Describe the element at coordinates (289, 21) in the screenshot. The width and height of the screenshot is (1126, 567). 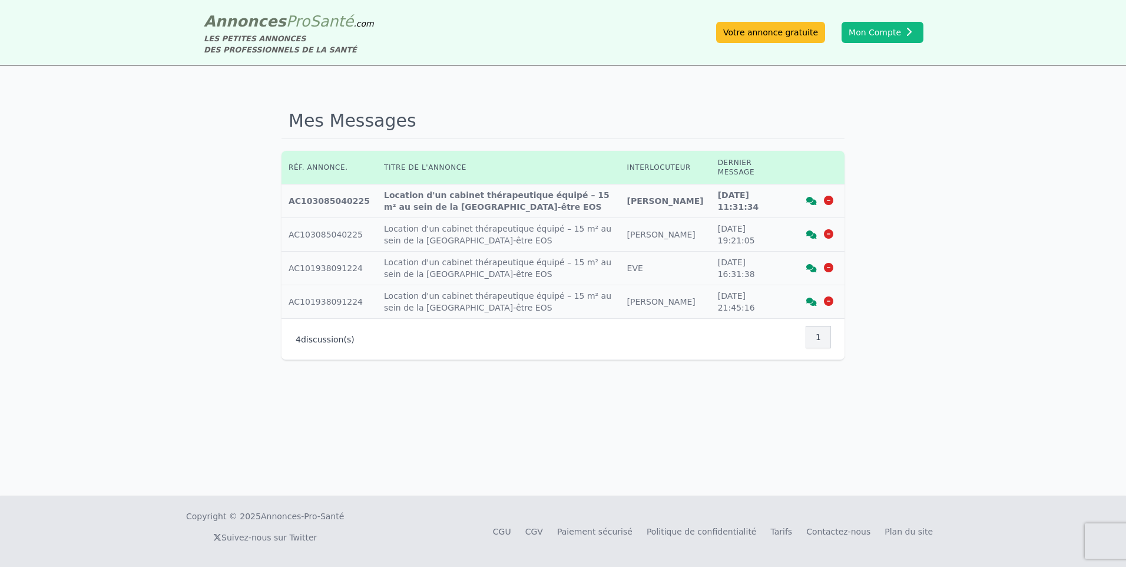
I see `a: AnnoncesProSanté.com` at that location.